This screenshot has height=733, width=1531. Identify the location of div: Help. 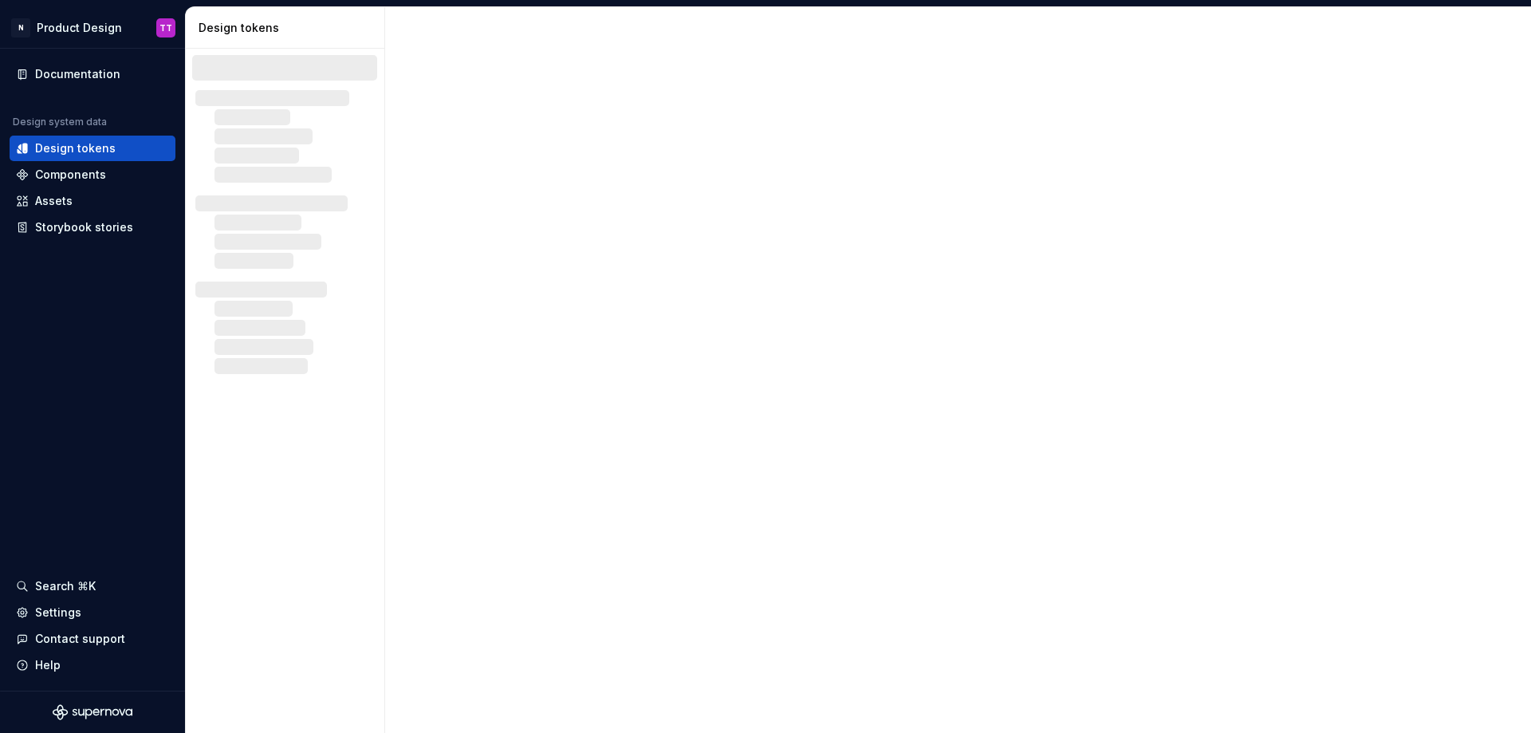
(48, 665).